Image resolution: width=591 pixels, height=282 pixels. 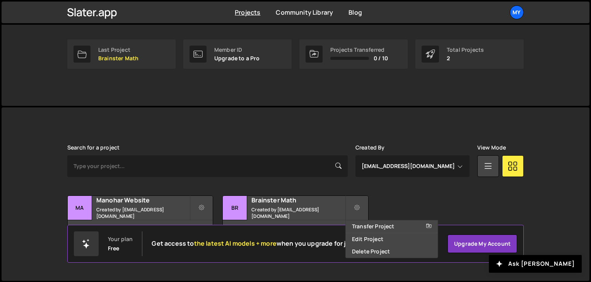 I want to click on label: Search for a project, so click(x=93, y=148).